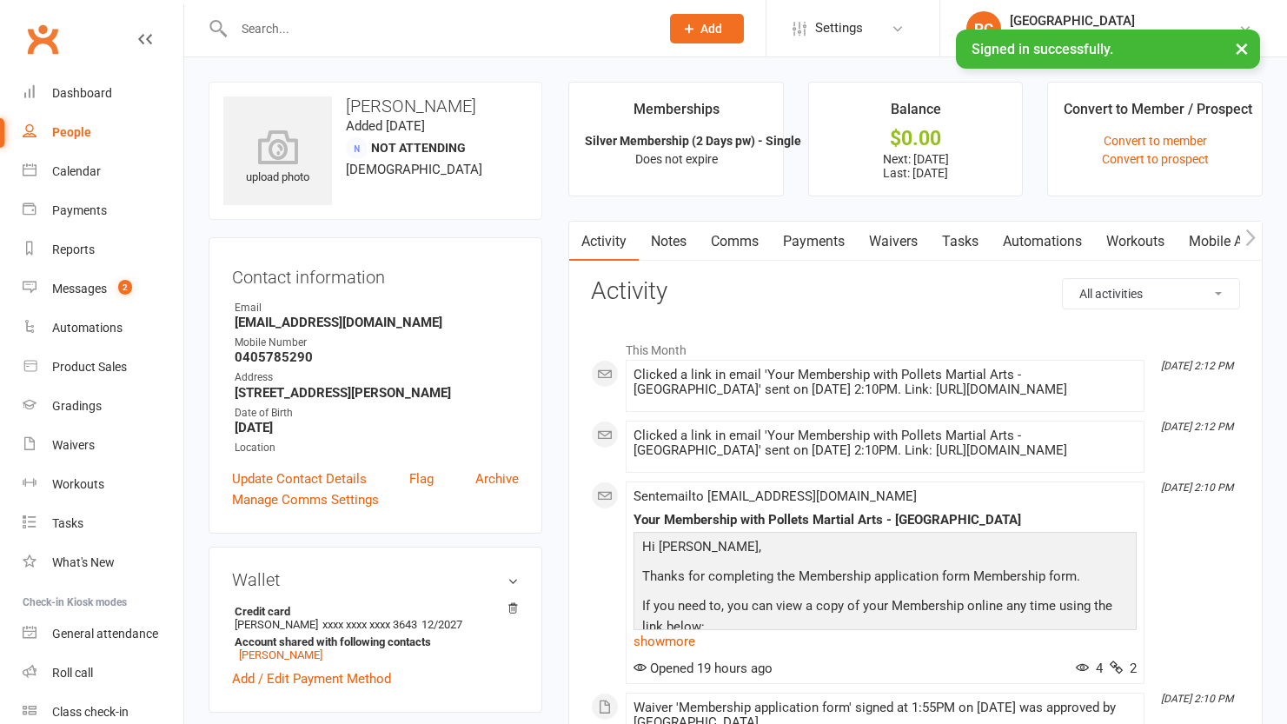 The height and width of the screenshot is (724, 1287). What do you see at coordinates (604, 242) in the screenshot?
I see `a: Activity` at bounding box center [604, 242].